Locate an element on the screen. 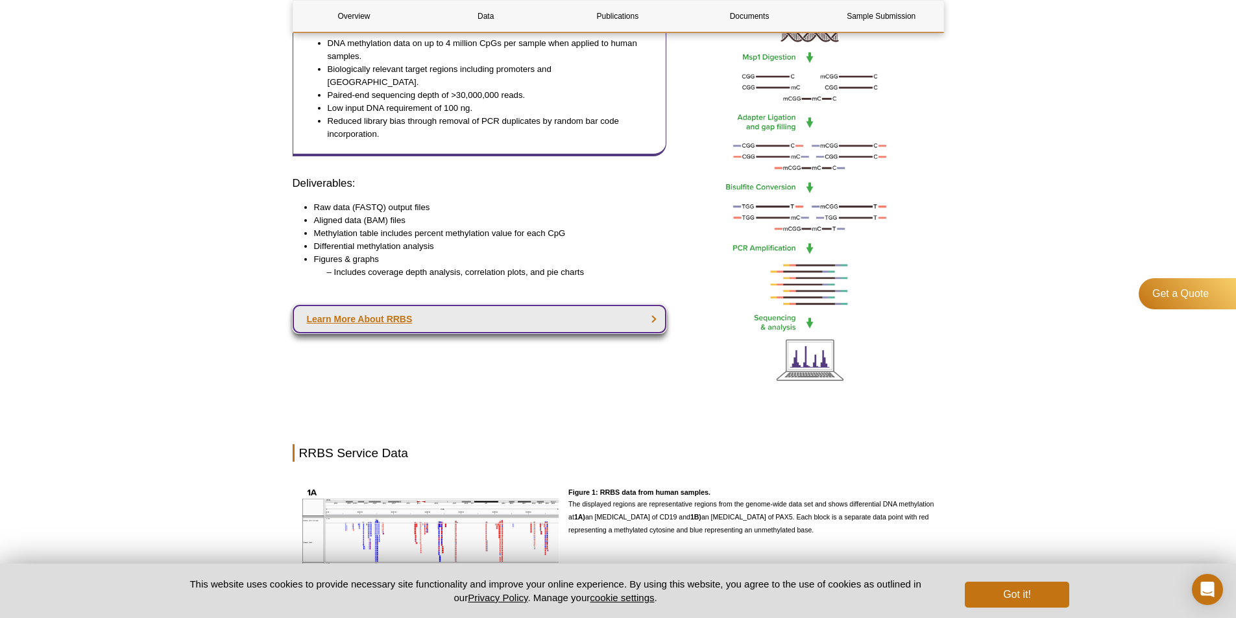 The image size is (1236, 618). a: Publications is located at coordinates (618, 16).